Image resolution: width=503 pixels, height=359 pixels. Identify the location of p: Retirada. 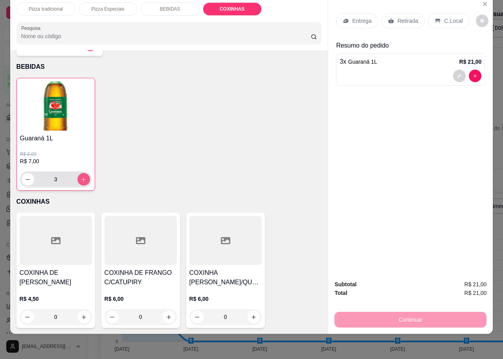
(407, 21).